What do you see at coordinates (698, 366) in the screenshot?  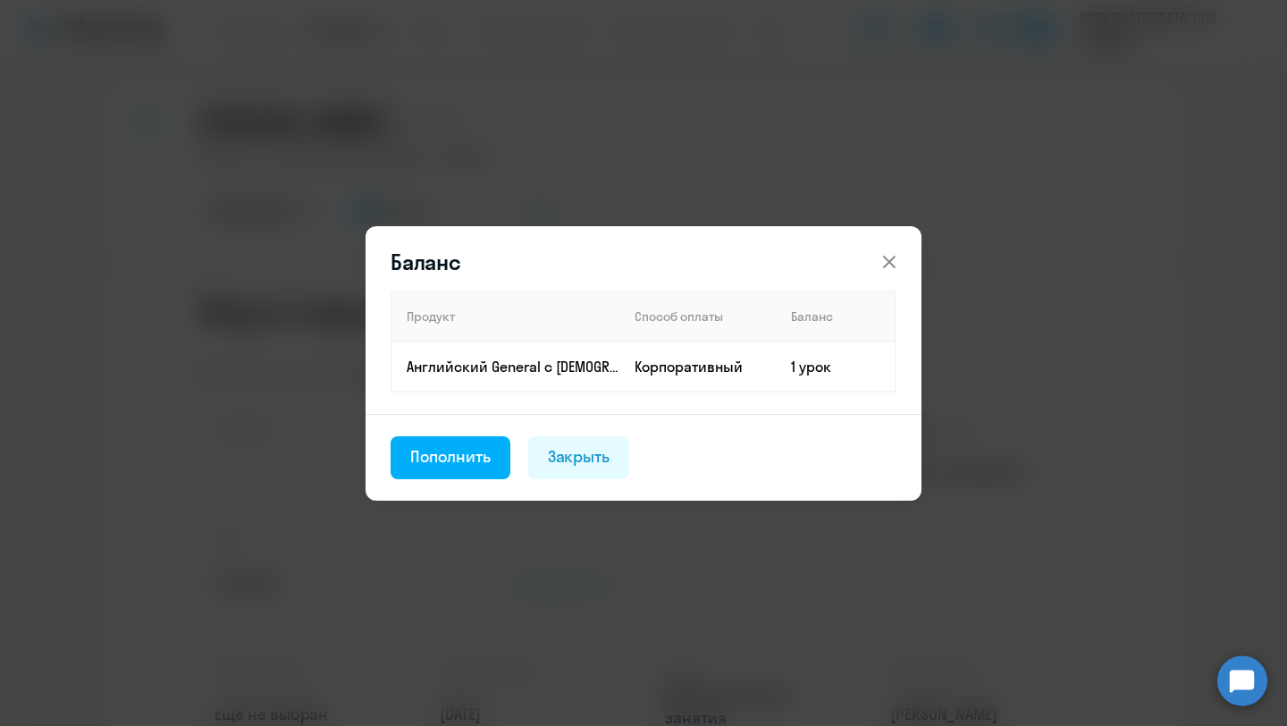 I see `td: Корпоративный` at bounding box center [698, 366].